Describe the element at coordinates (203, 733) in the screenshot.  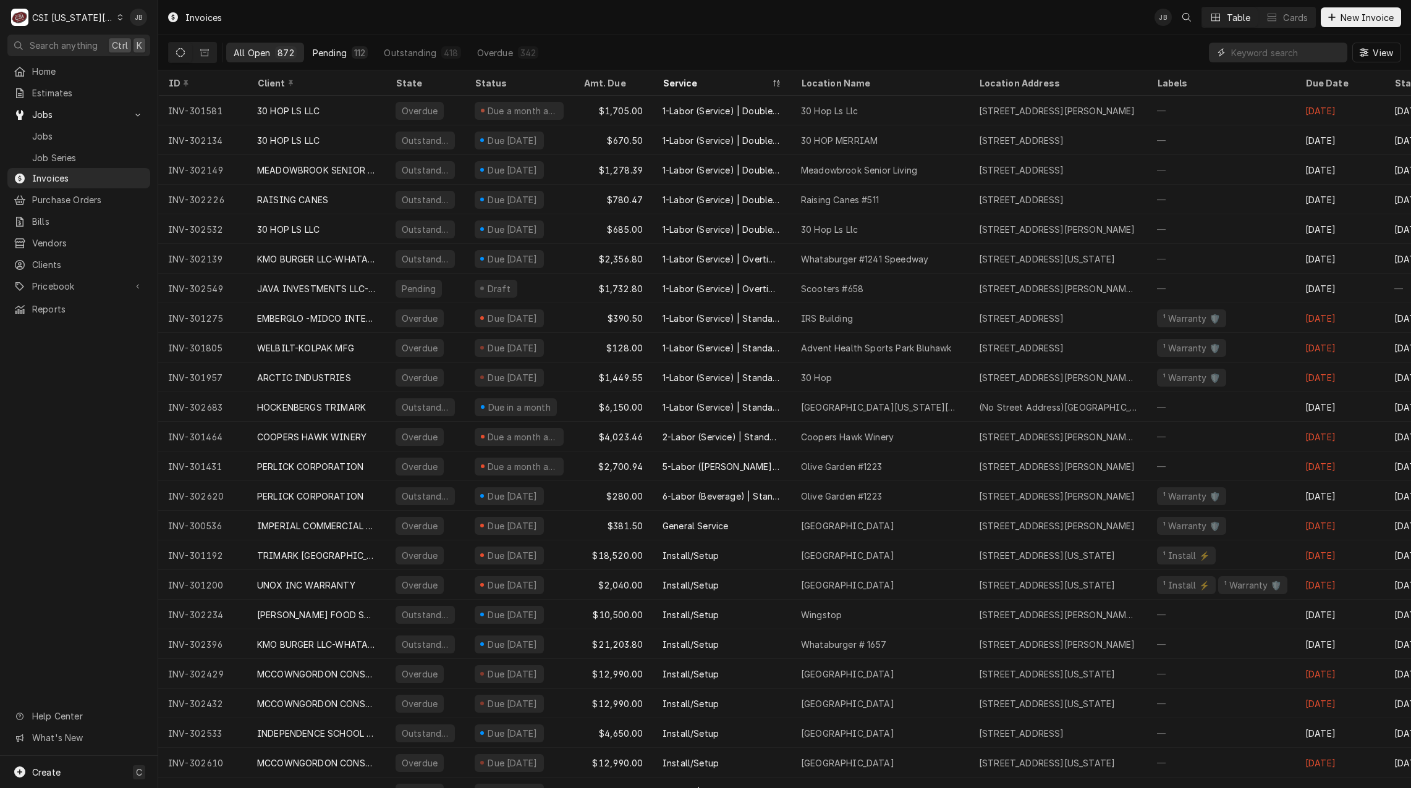
I see `div: INV-302533` at that location.